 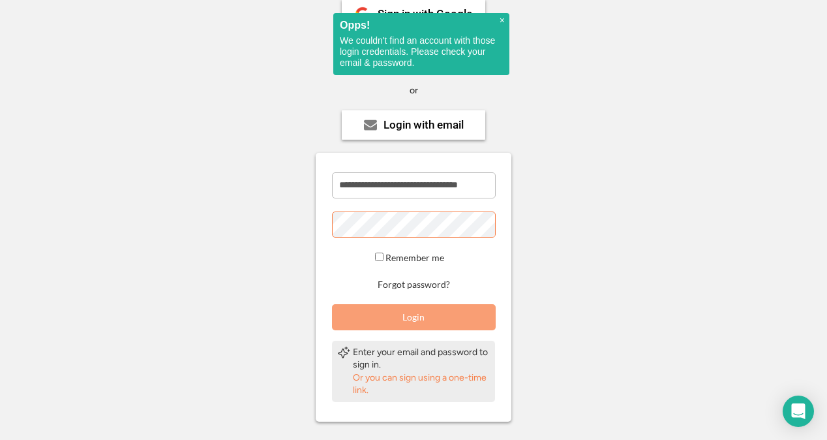 I want to click on label: Remember me, so click(x=415, y=257).